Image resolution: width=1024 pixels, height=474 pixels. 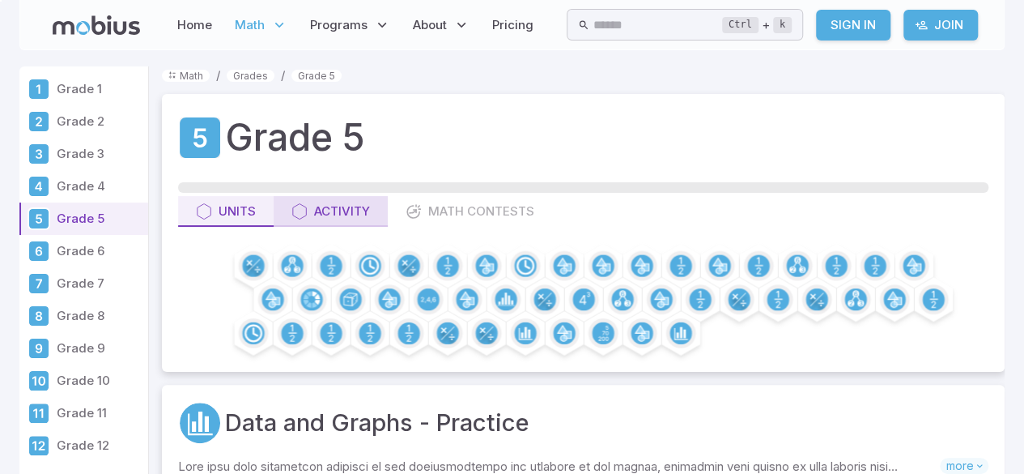 What do you see at coordinates (194, 25) in the screenshot?
I see `a: Home` at bounding box center [194, 25].